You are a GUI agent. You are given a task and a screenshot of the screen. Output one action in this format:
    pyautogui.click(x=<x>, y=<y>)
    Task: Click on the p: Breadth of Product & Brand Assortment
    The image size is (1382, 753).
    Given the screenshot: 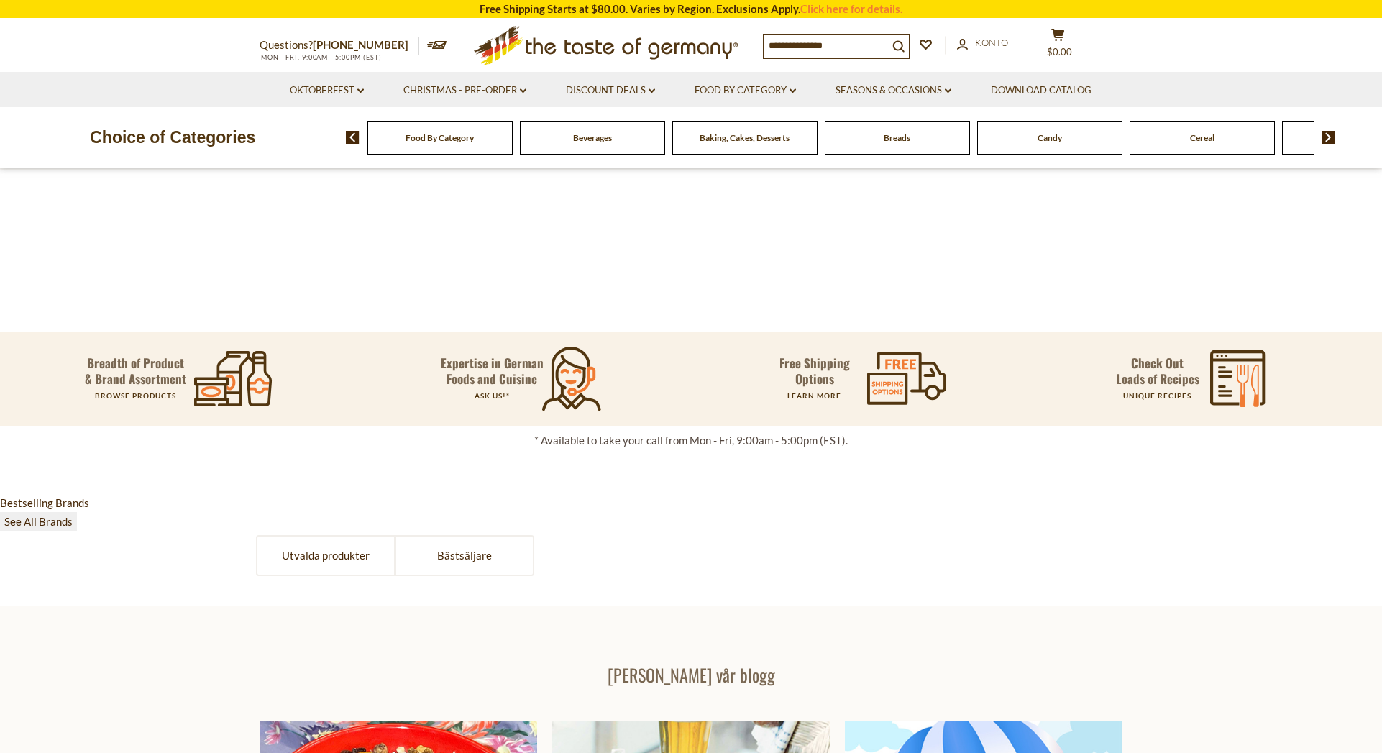 What is the action you would take?
    pyautogui.click(x=135, y=371)
    